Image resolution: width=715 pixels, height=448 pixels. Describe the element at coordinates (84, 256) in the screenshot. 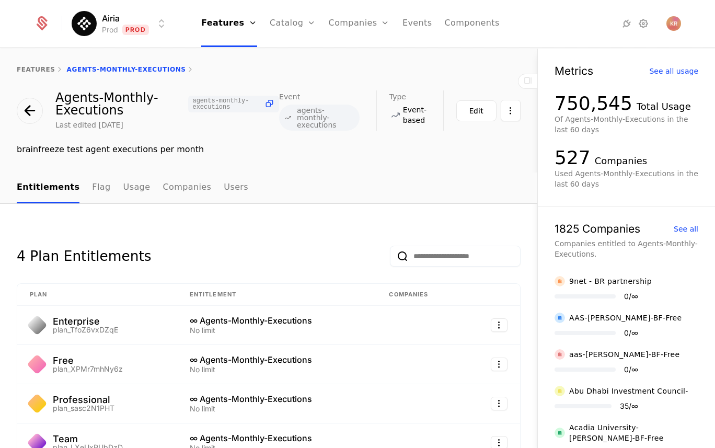

I see `div: 4 Plan Entitlements` at that location.